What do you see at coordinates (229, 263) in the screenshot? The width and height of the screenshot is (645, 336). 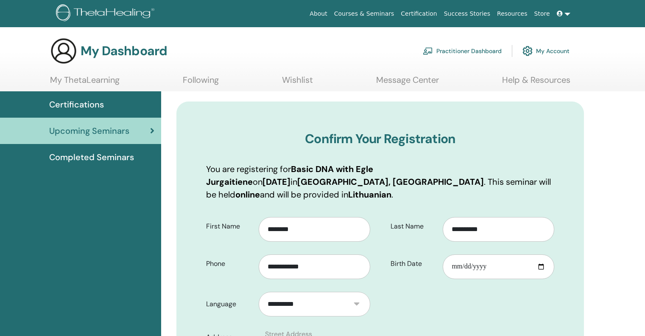 I see `label: Phone` at bounding box center [229, 263].